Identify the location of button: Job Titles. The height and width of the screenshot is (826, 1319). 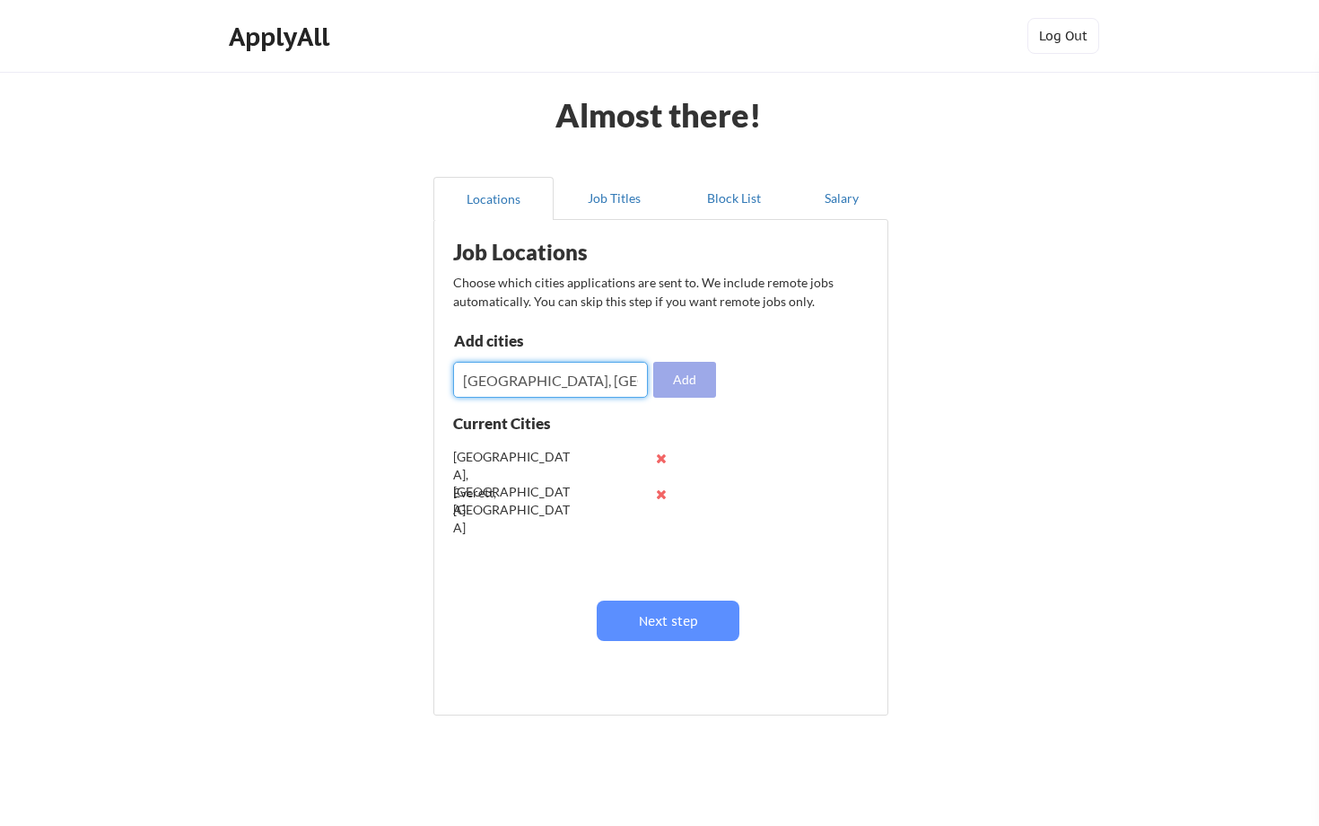
(614, 198).